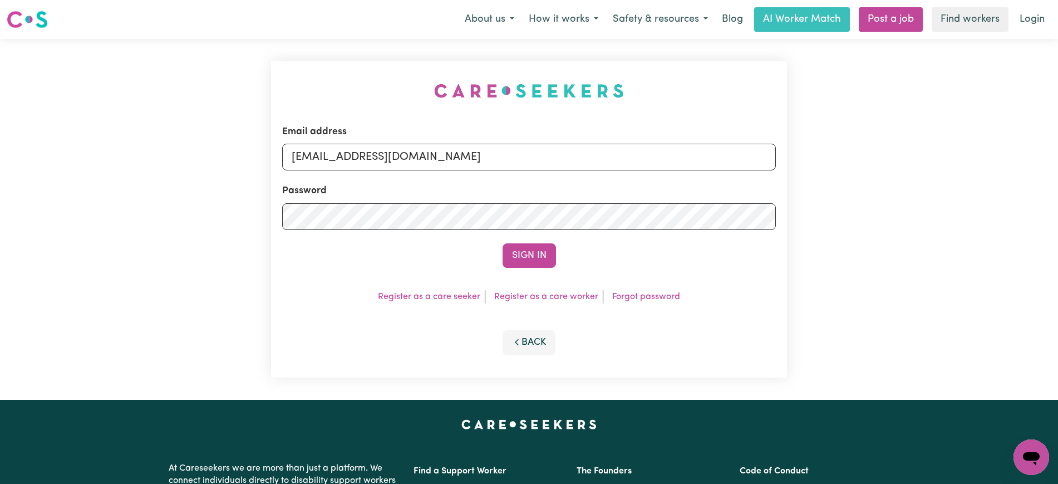  I want to click on button: Back, so click(529, 342).